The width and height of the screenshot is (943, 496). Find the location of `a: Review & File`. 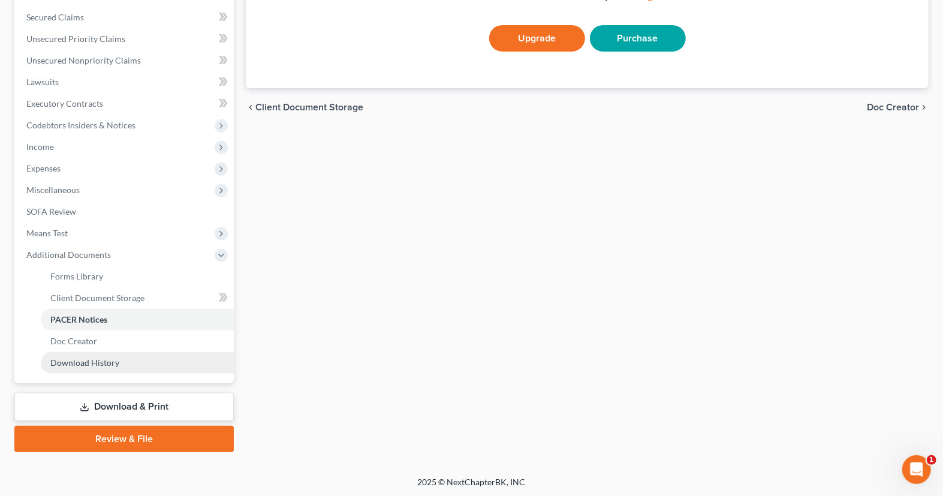

a: Review & File is located at coordinates (124, 439).